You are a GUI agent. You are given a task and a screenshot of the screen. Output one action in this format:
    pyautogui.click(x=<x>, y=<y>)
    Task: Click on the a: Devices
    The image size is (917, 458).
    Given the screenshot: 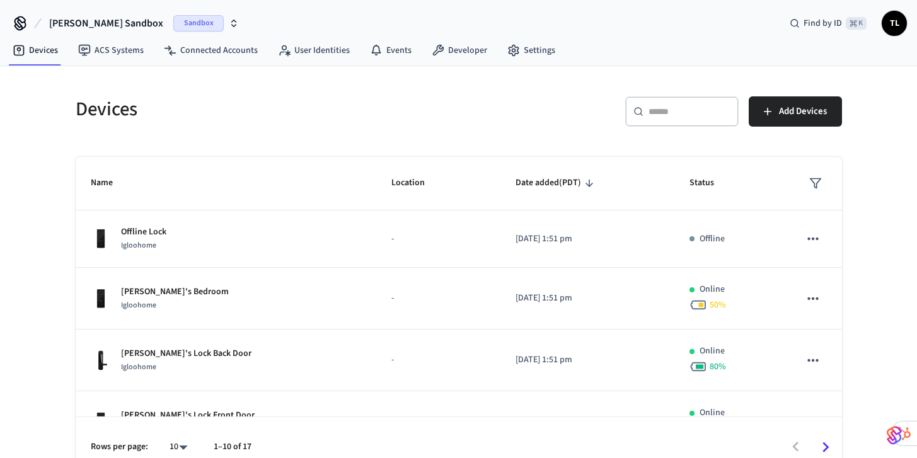 What is the action you would take?
    pyautogui.click(x=35, y=50)
    